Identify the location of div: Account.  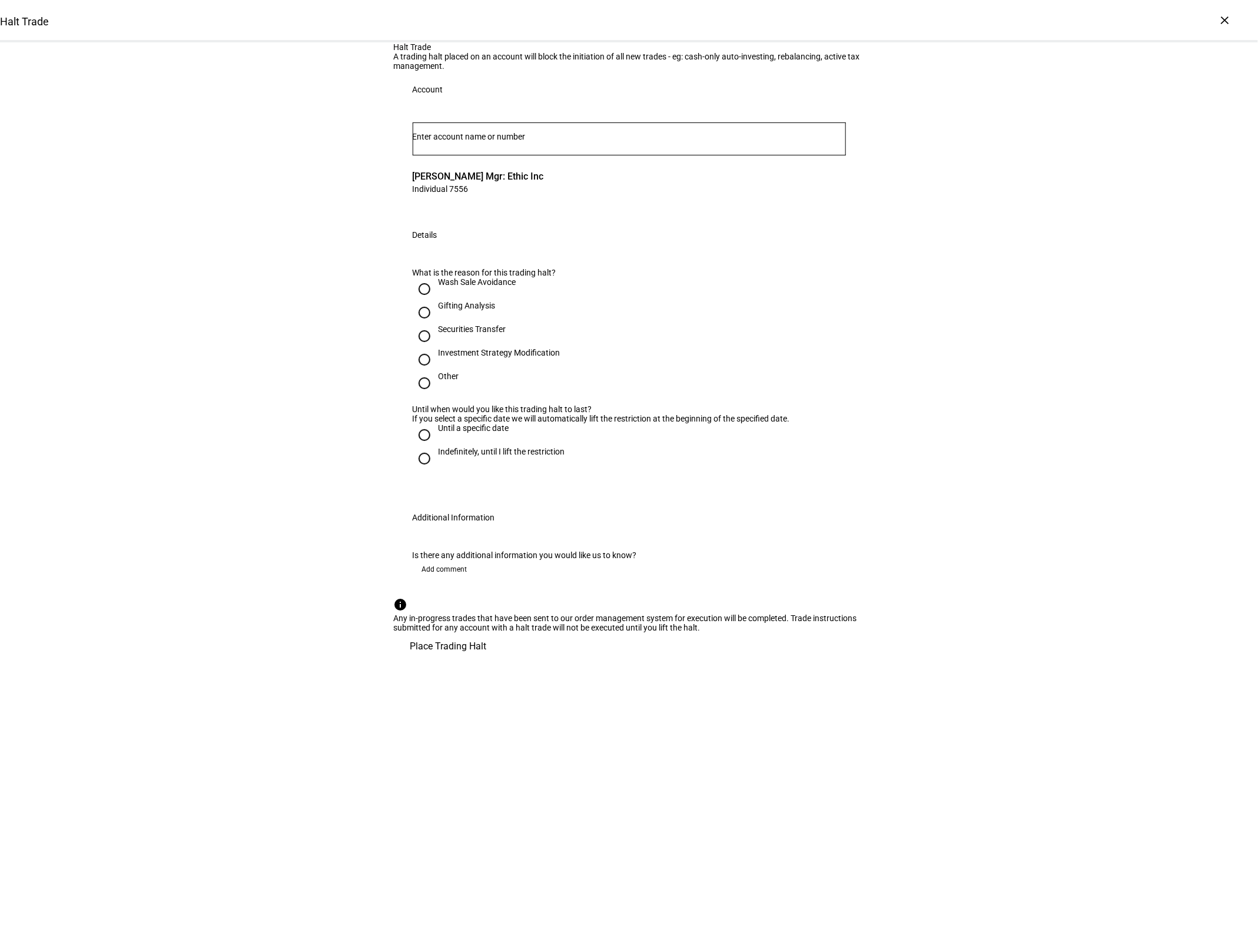
(428, 90).